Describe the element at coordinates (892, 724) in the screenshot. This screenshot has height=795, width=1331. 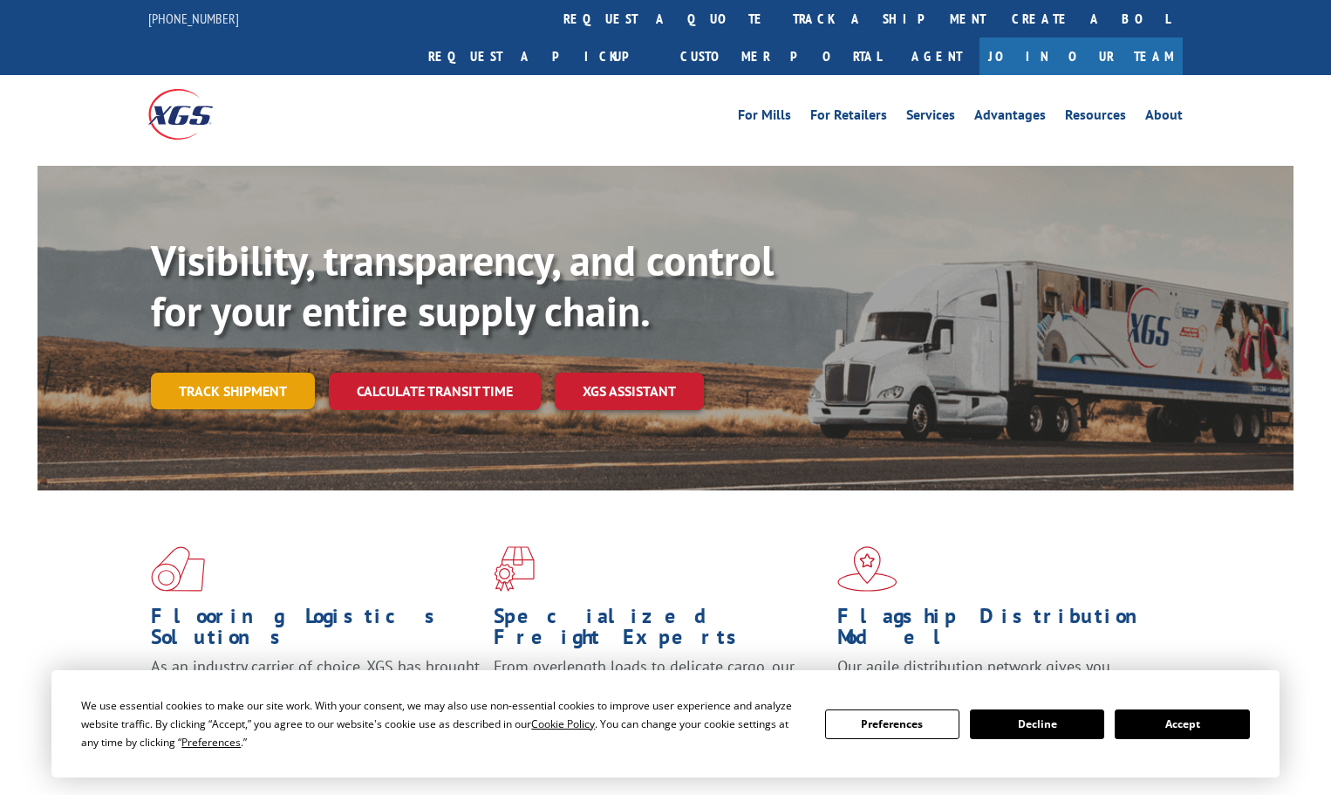
I see `button: Preferences` at that location.